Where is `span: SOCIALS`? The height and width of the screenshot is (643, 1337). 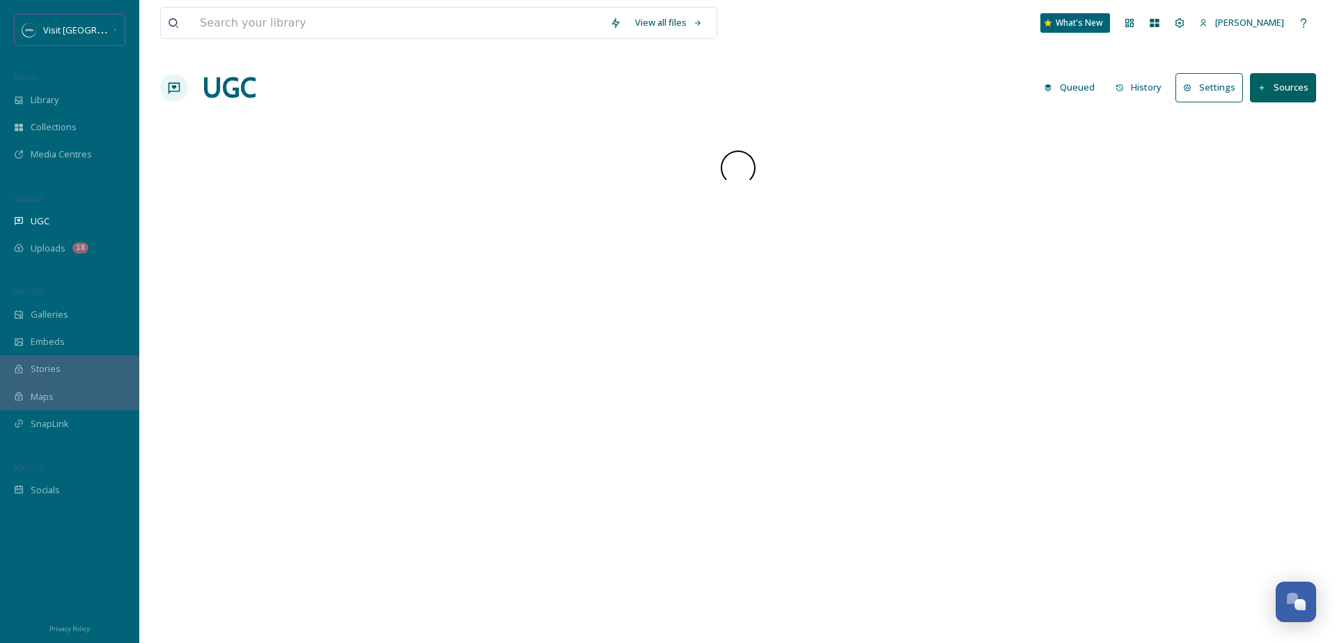
span: SOCIALS is located at coordinates (28, 466).